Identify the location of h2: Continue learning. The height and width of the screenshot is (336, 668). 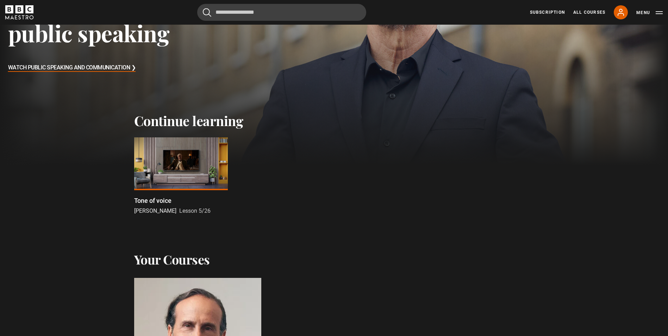
(334, 121).